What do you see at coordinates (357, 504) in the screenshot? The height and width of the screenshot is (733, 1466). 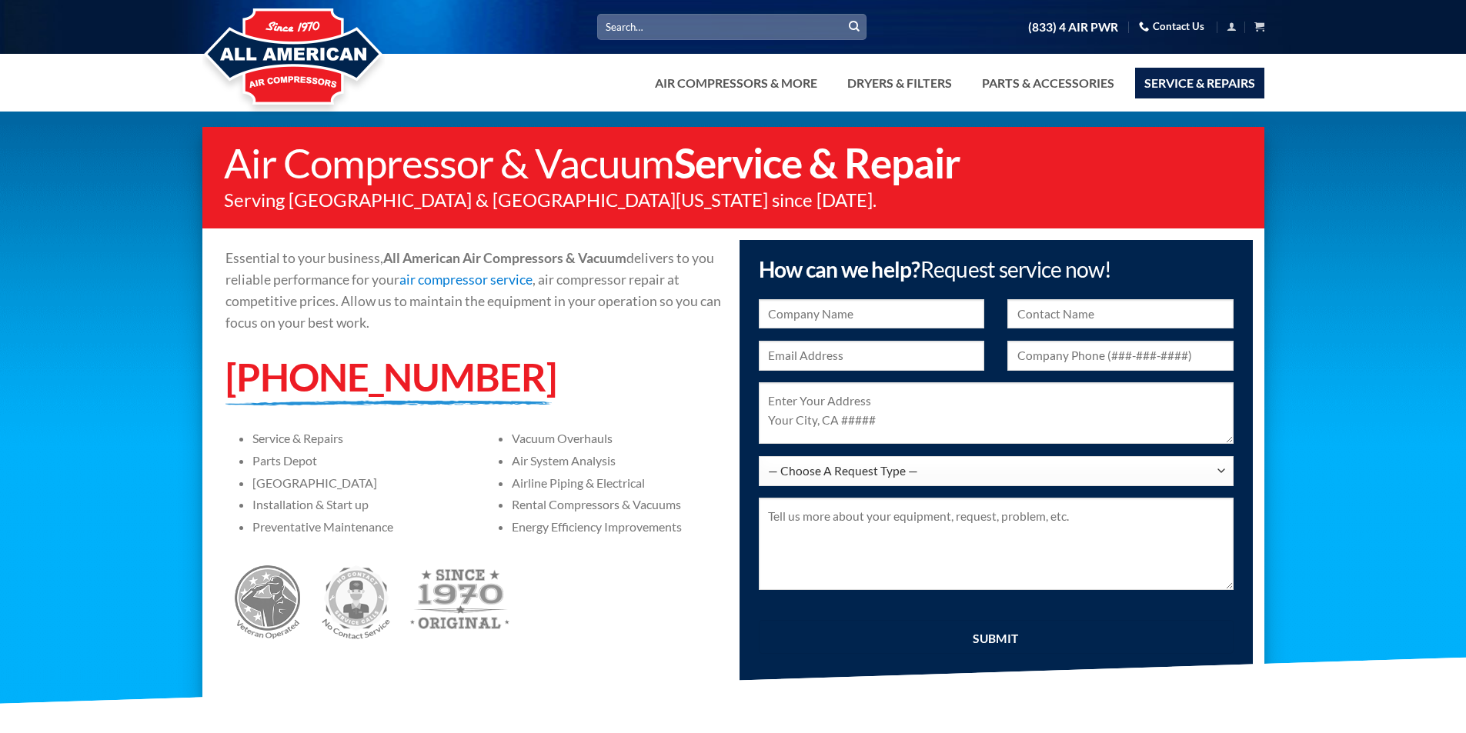 I see `p: Installation & Start up` at bounding box center [357, 504].